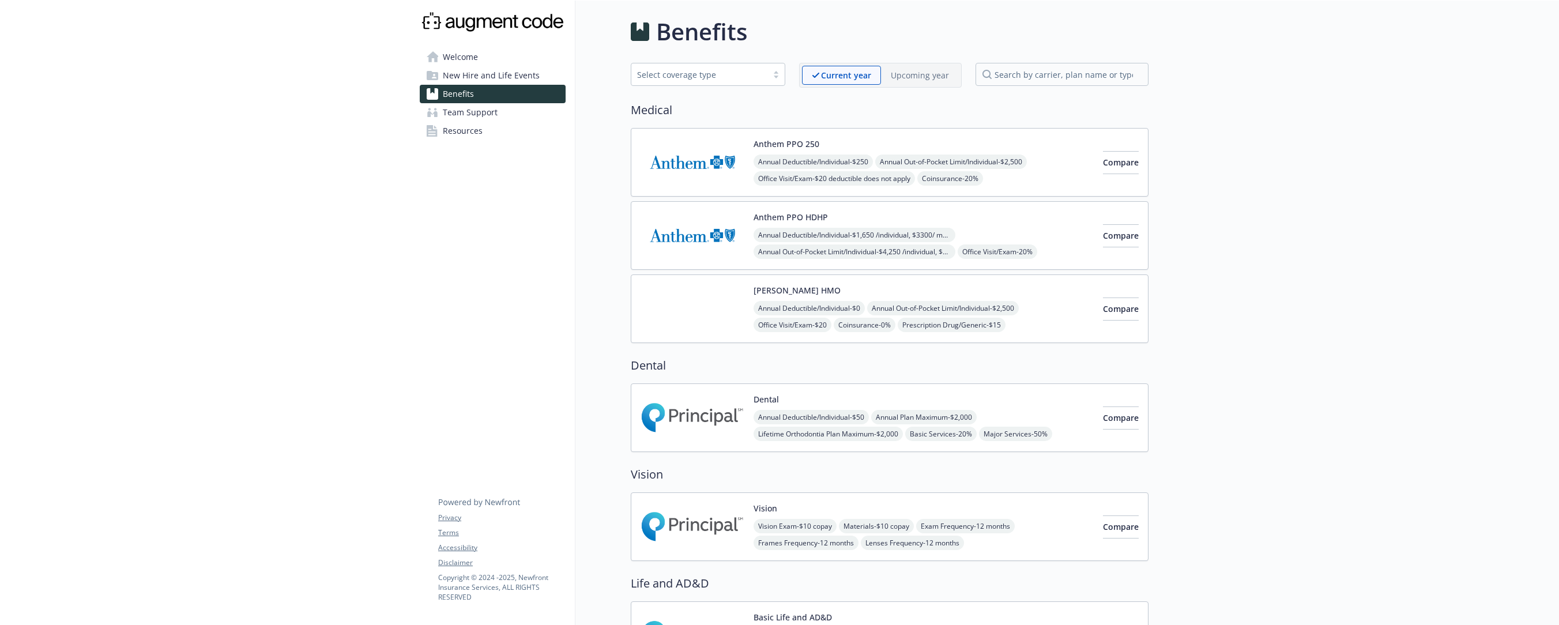 This screenshot has height=625, width=1559. Describe the element at coordinates (765, 508) in the screenshot. I see `button: Vision` at that location.